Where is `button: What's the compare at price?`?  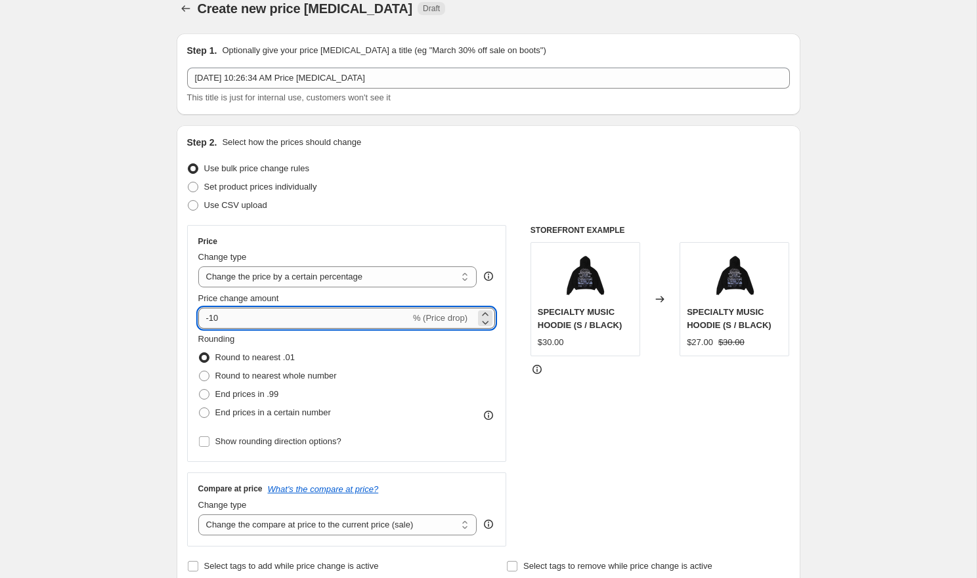 button: What's the compare at price? is located at coordinates (323, 489).